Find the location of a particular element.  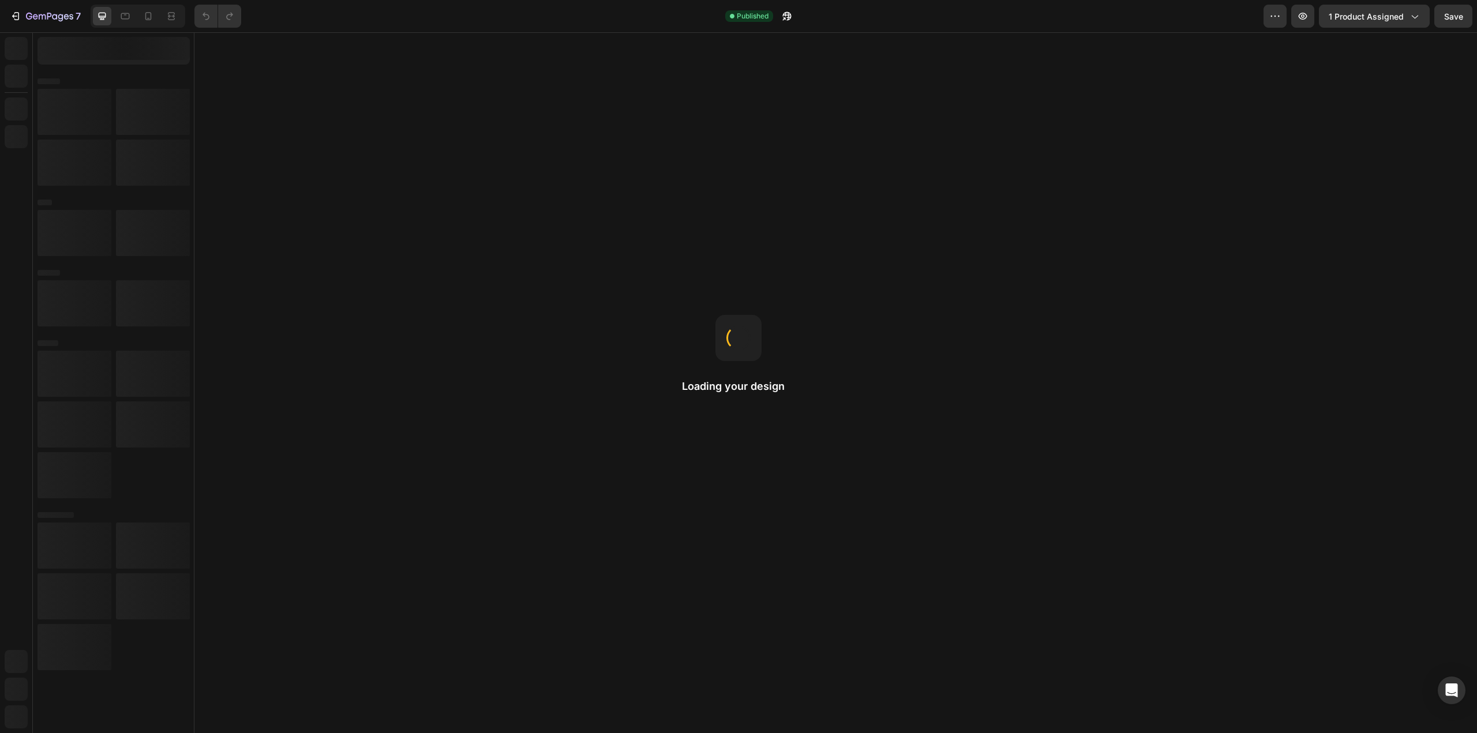

p: 7 is located at coordinates (78, 16).